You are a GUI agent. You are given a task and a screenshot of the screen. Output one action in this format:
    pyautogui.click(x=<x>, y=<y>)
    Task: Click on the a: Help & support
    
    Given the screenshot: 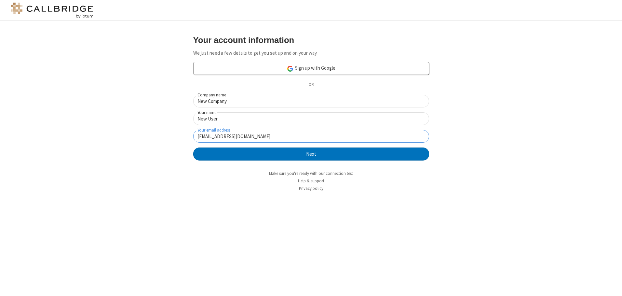 What is the action you would take?
    pyautogui.click(x=311, y=181)
    